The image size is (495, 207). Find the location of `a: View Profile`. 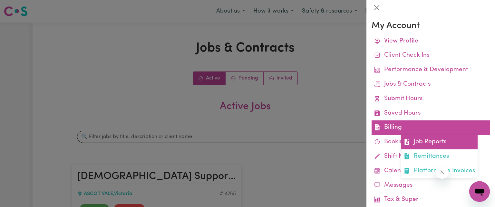

a: View Profile is located at coordinates (431, 41).